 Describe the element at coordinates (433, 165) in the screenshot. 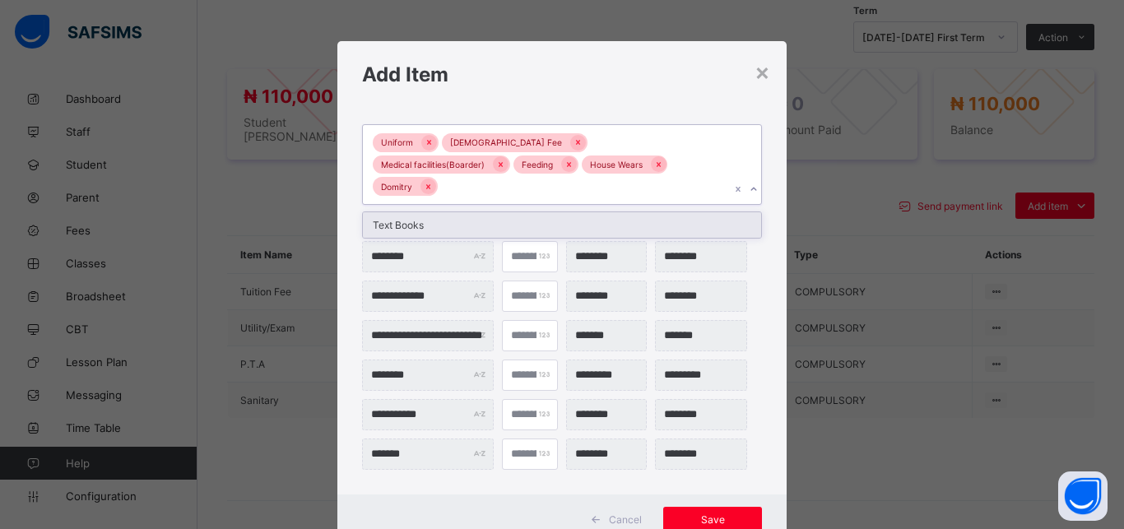

I see `div: Medical facilities(Boarder)` at that location.